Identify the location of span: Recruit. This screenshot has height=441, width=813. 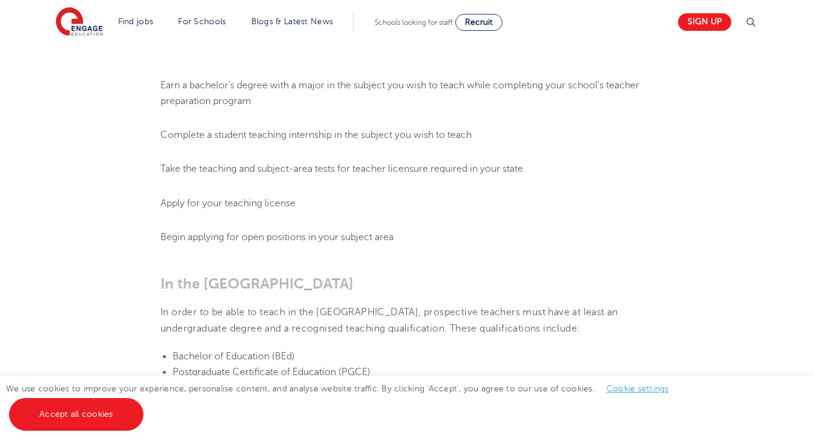
(479, 22).